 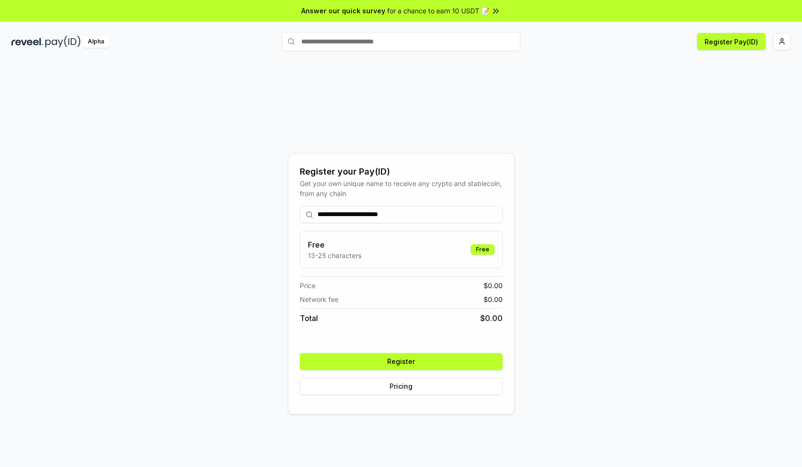 I want to click on div: Register your Pay(ID), so click(x=401, y=172).